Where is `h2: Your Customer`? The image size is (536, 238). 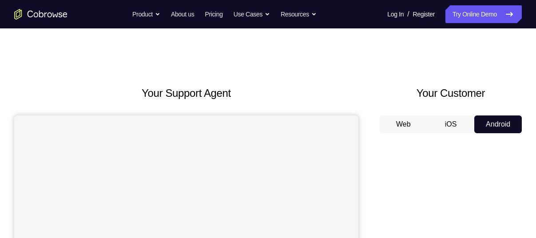
h2: Your Customer is located at coordinates (451, 93).